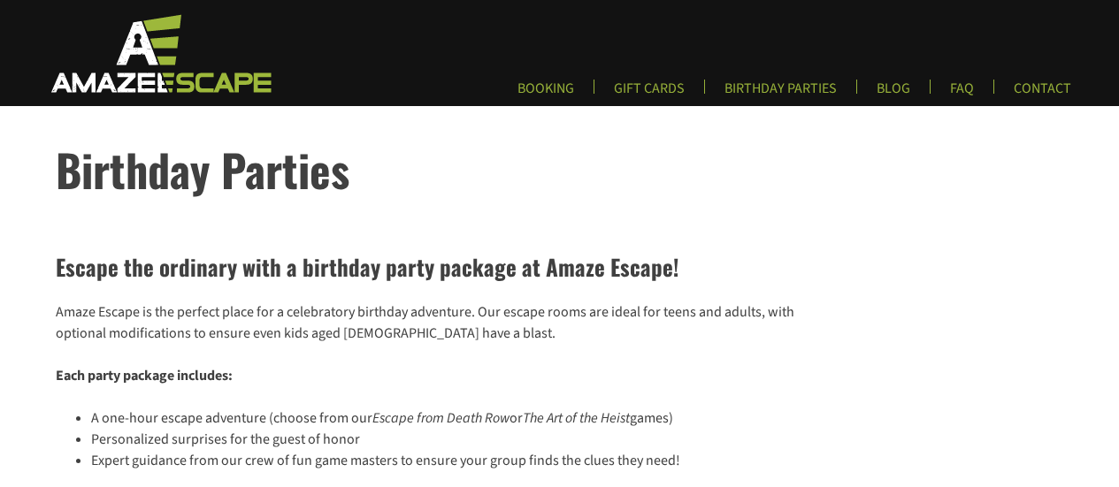  Describe the element at coordinates (465, 439) in the screenshot. I see `li: Personalized surprises for the guest of honor` at that location.